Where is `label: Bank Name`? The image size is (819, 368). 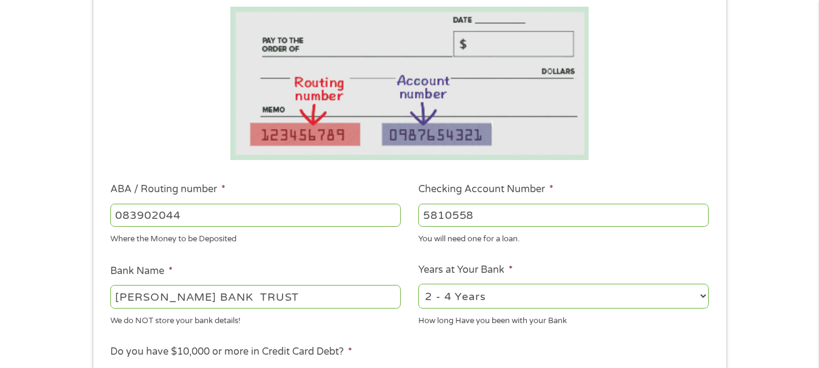
label: Bank Name is located at coordinates (141, 271).